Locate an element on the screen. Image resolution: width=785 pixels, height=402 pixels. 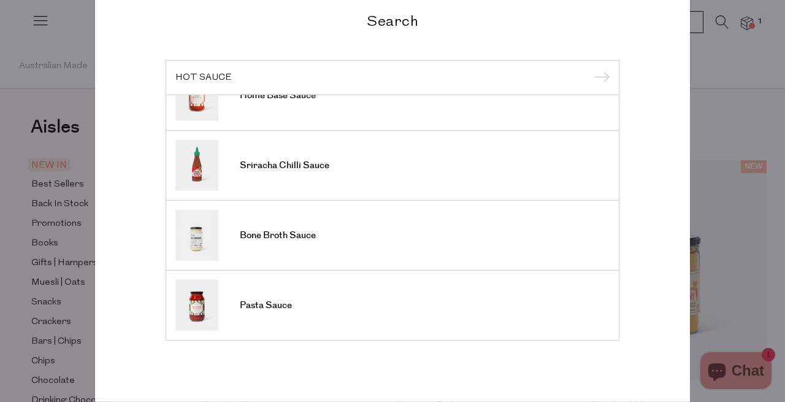
img: Sriracha Chilli Sauce is located at coordinates (197, 165).